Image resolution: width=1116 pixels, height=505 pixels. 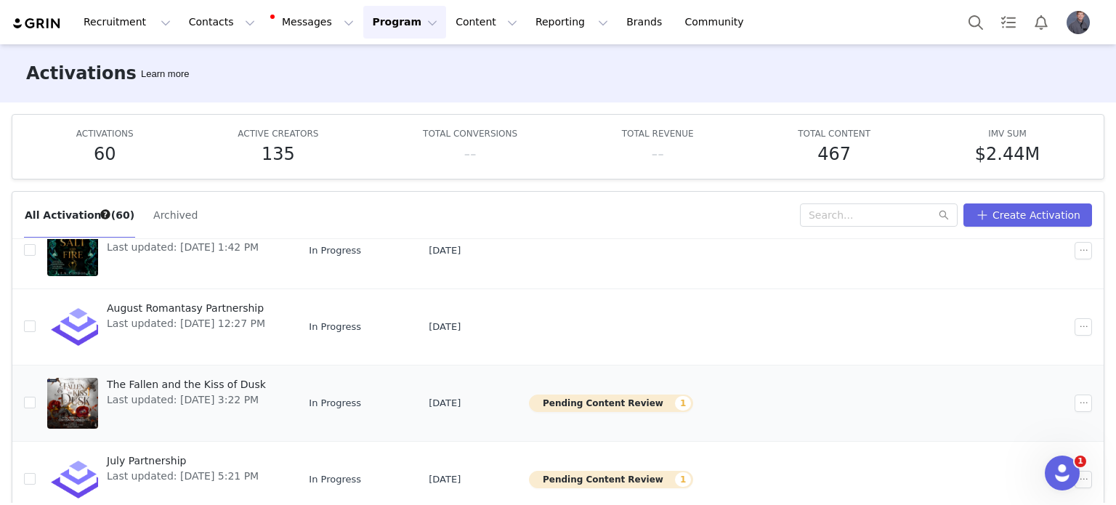 What do you see at coordinates (470, 134) in the screenshot?
I see `span: TOTAL CONVERSIONS` at bounding box center [470, 134].